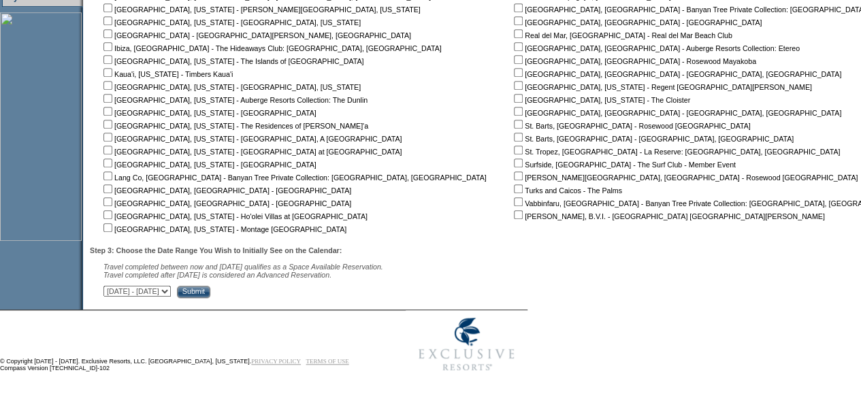 The image size is (861, 398). Describe the element at coordinates (466, 344) in the screenshot. I see `img: Exclusive Resorts` at that location.